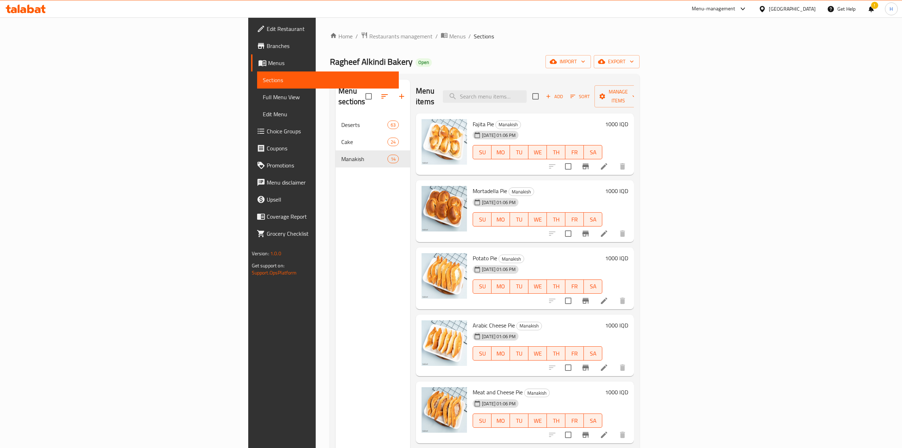 The image size is (902, 448). What do you see at coordinates (325, 165) in the screenshot?
I see `a: Promotions` at bounding box center [325, 165].